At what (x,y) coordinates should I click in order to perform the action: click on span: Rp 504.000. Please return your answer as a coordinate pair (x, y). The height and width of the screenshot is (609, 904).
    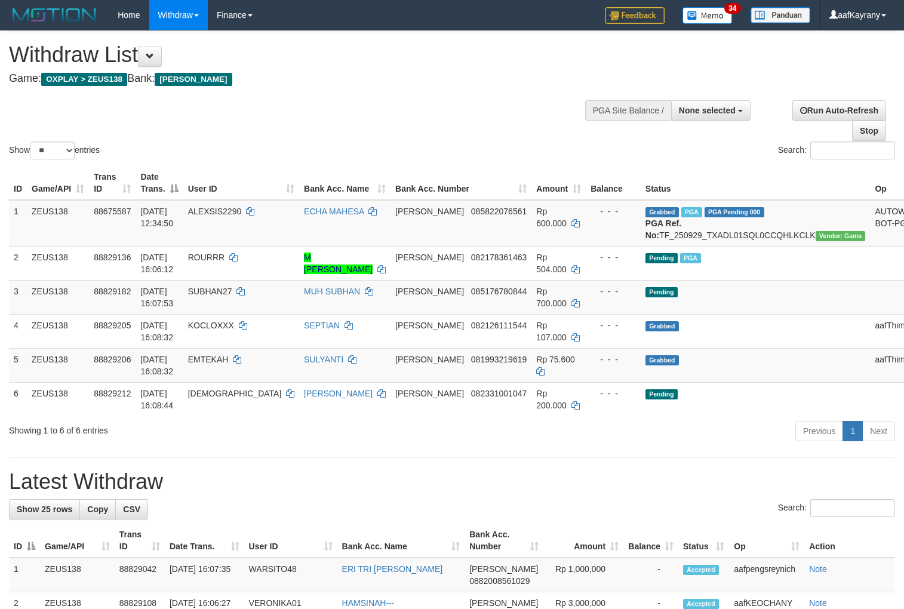
    Looking at the image, I should click on (551, 263).